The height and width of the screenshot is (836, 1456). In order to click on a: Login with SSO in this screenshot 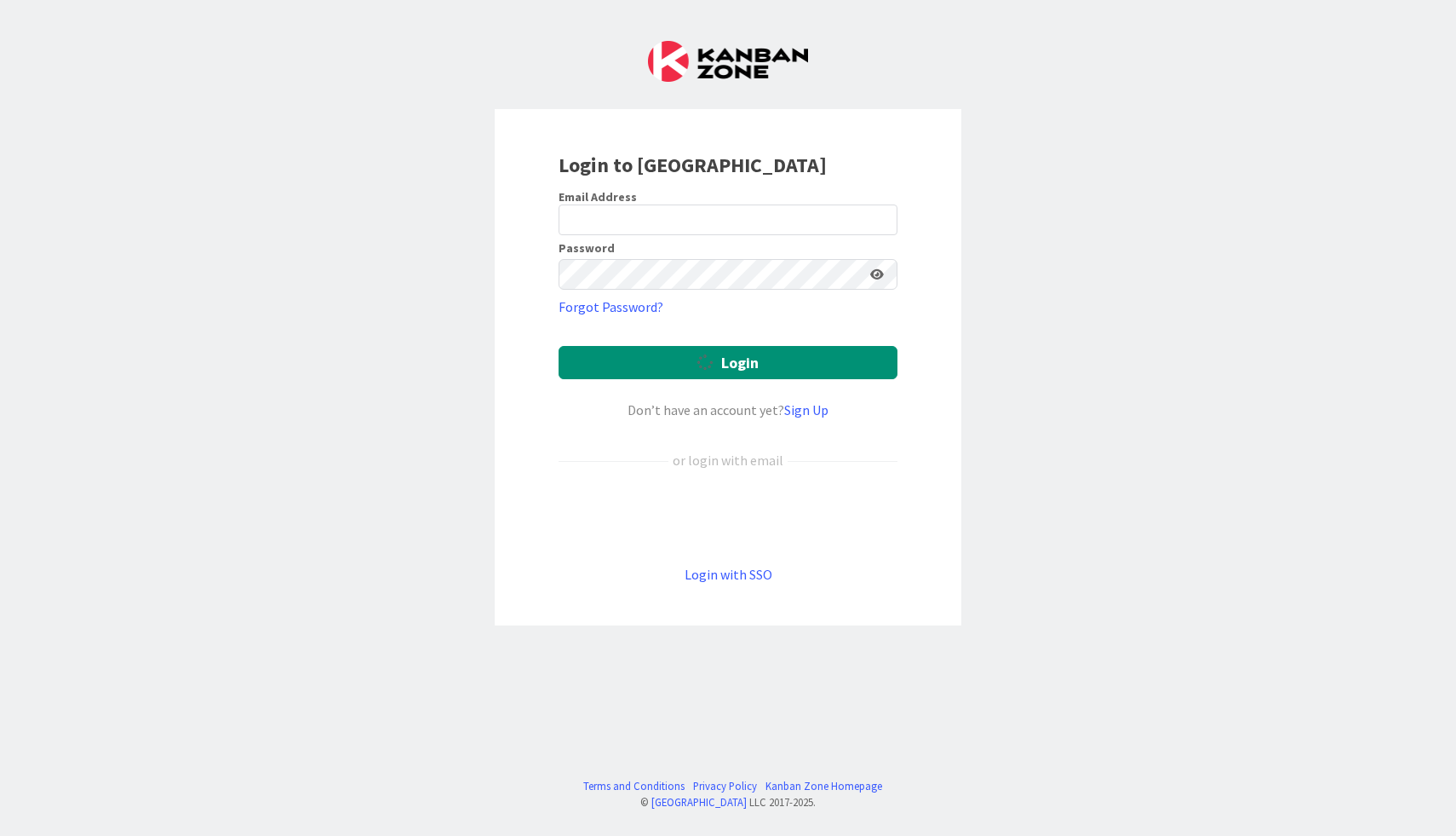, I will do `click(728, 574)`.